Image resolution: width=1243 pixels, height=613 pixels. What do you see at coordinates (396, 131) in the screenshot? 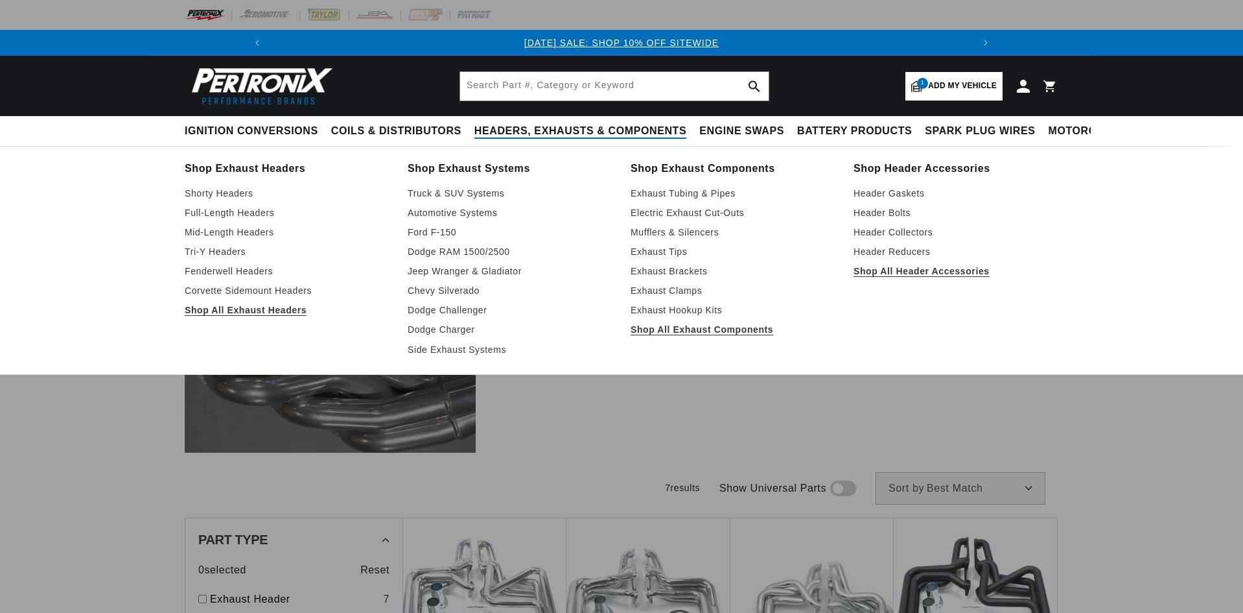
I see `span: Coils & Distributors` at bounding box center [396, 131].